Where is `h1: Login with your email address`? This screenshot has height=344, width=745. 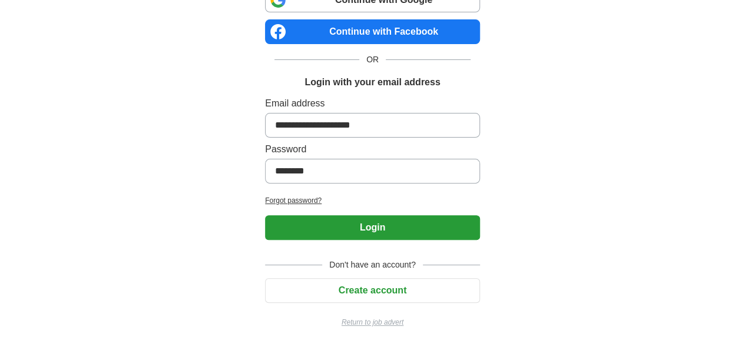 h1: Login with your email address is located at coordinates (372, 82).